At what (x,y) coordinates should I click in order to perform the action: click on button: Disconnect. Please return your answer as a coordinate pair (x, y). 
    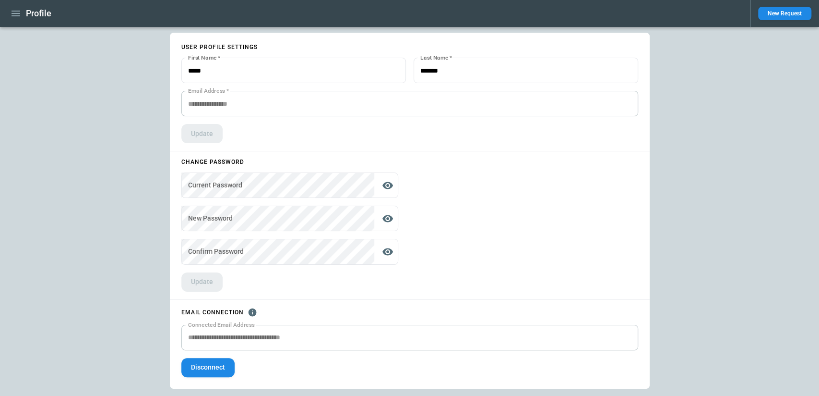
    Looking at the image, I should click on (208, 367).